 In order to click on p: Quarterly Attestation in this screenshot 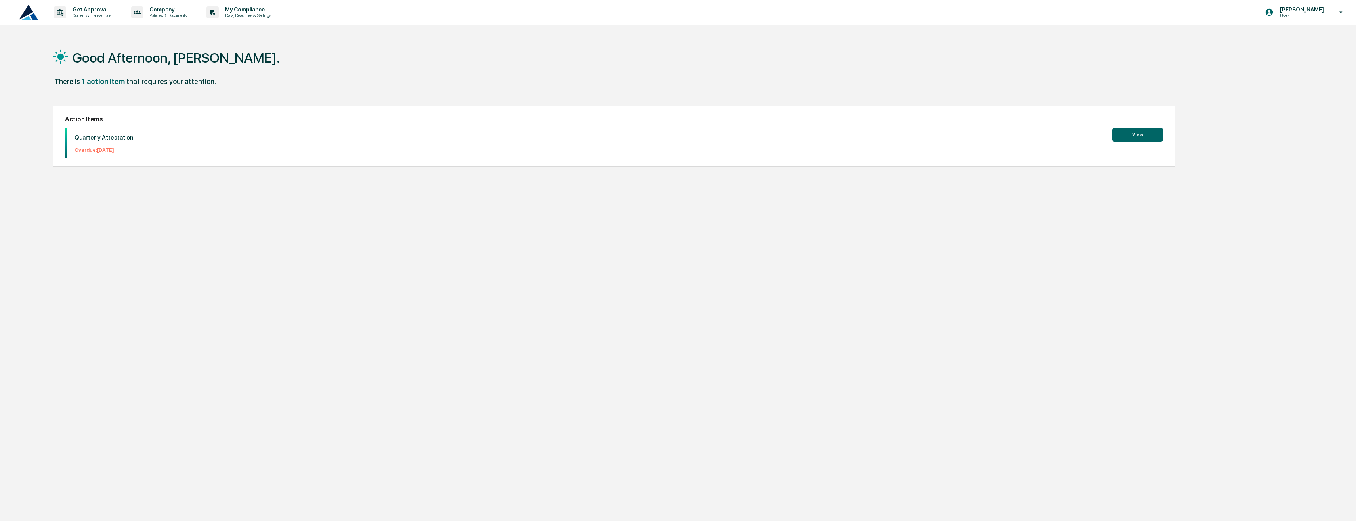, I will do `click(104, 138)`.